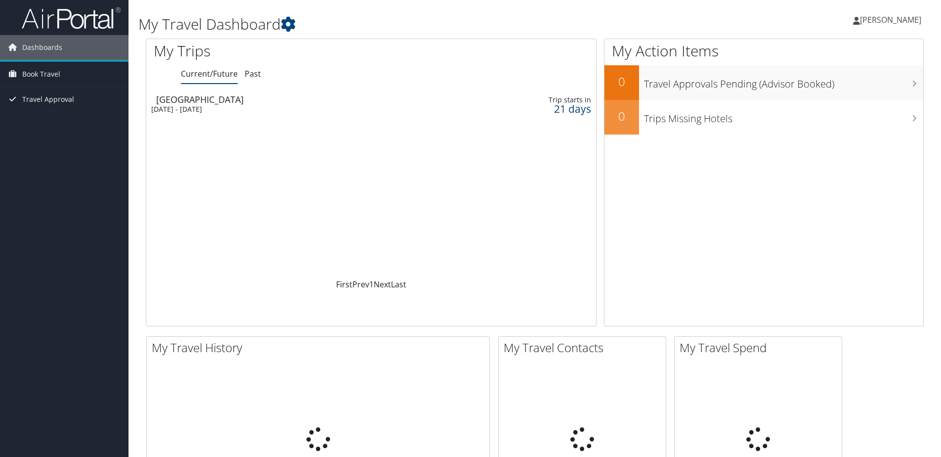  Describe the element at coordinates (784, 116) in the screenshot. I see `h3: Trips Missing Hotels` at that location.